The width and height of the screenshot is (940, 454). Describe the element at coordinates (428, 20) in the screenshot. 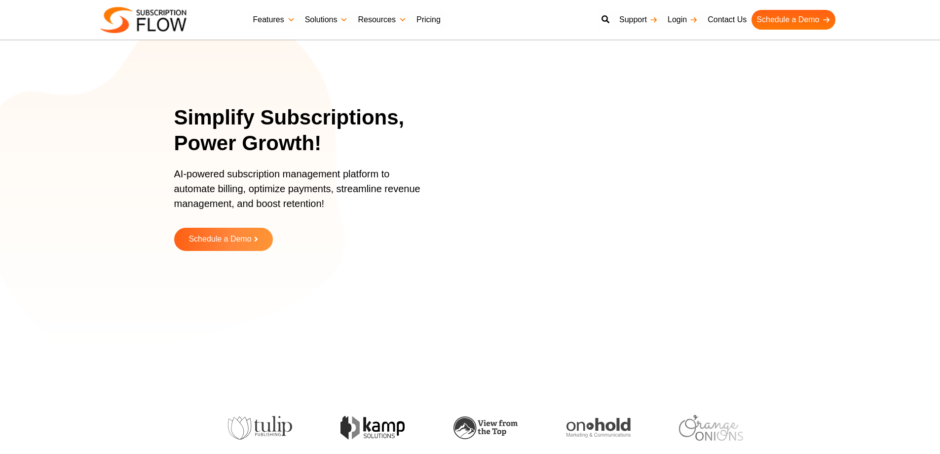

I see `a: Pricing` at that location.